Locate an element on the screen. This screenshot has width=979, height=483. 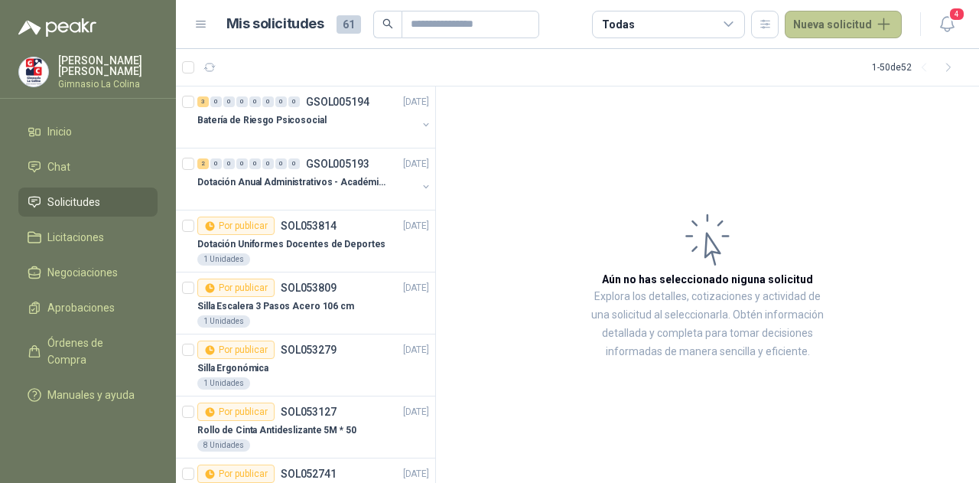
img: Company Logo is located at coordinates (34, 72).